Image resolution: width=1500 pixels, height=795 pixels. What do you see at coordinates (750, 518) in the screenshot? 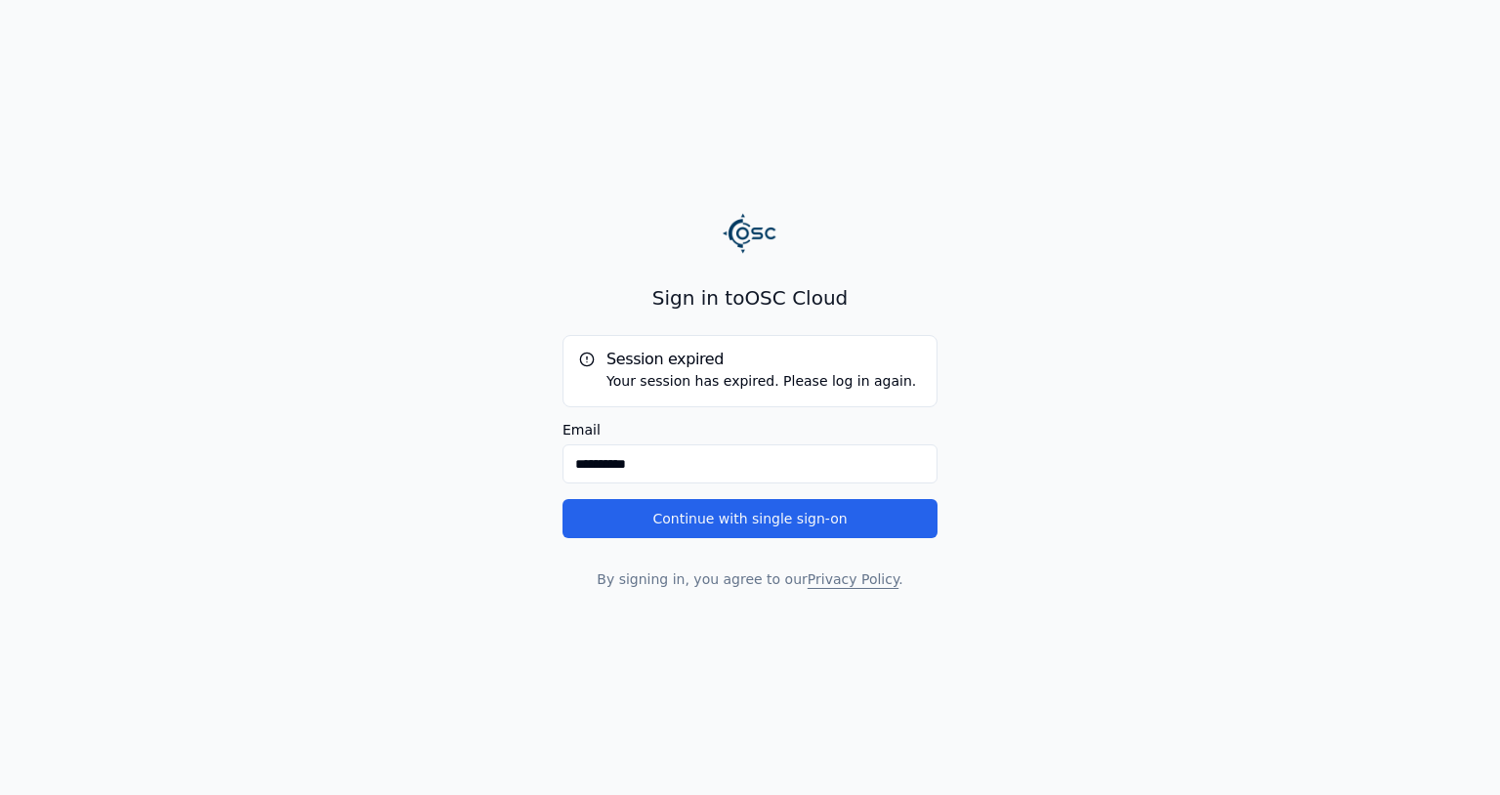
I see `button: Continue with single sign-on` at bounding box center [750, 518].